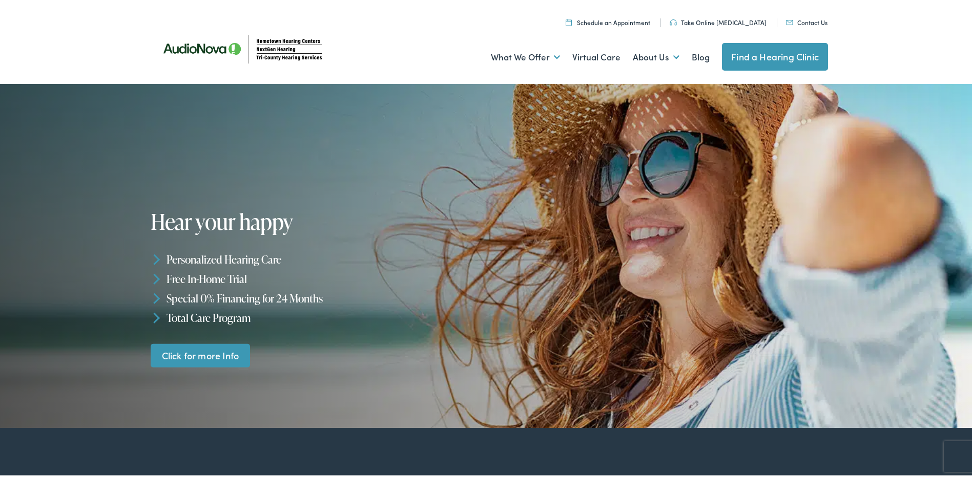 The width and height of the screenshot is (972, 477). I want to click on a: What We Offer, so click(525, 55).